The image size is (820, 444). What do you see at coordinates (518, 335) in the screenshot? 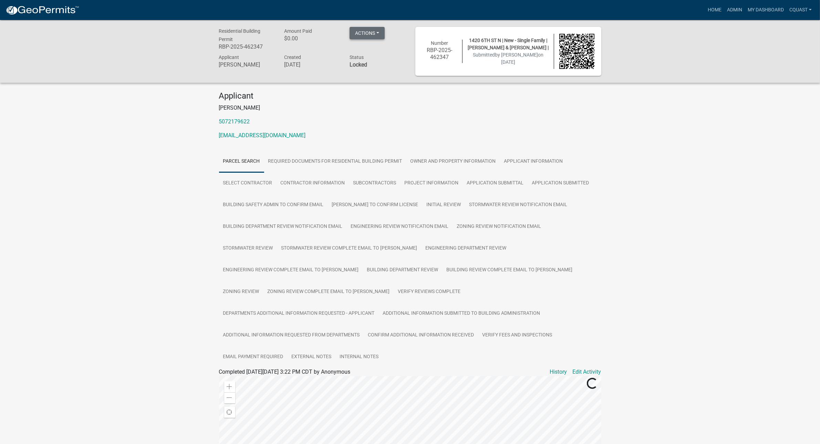
I see `a: Verify Fees and Inspections` at bounding box center [518, 335].